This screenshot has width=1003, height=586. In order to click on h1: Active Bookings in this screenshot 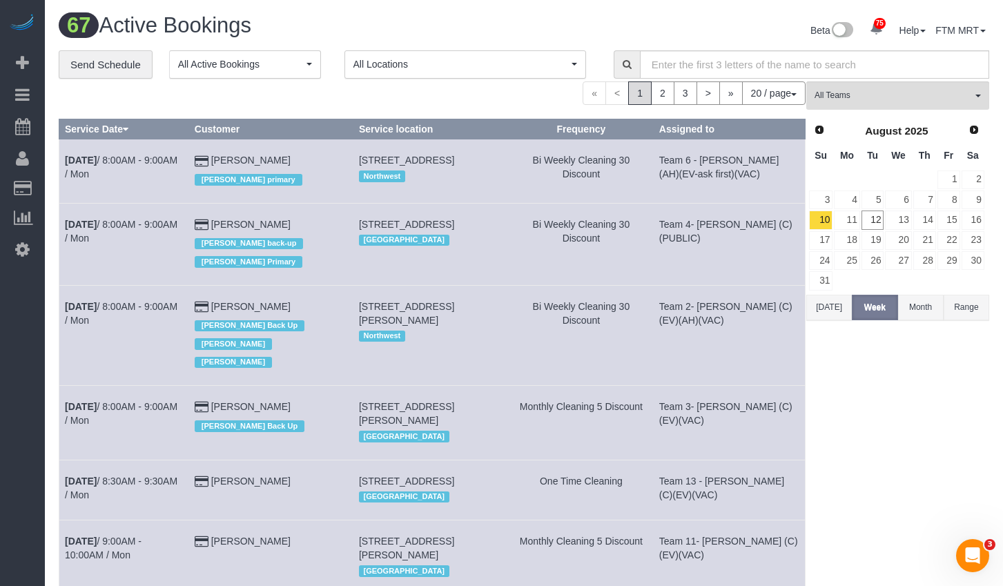, I will do `click(286, 26)`.